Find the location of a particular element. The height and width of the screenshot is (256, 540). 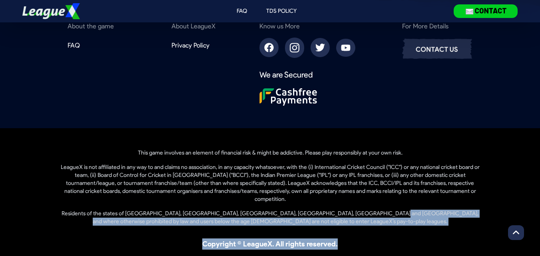

img: leaguex youtube is located at coordinates (346, 48).